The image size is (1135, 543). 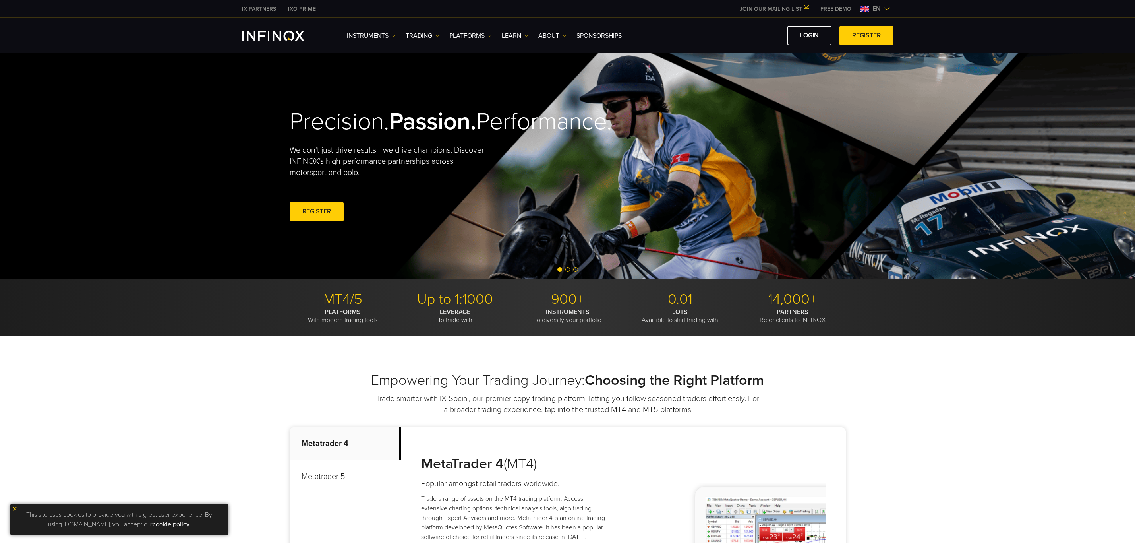 What do you see at coordinates (674, 380) in the screenshot?
I see `strong: Choosing the Right Platform` at bounding box center [674, 380].